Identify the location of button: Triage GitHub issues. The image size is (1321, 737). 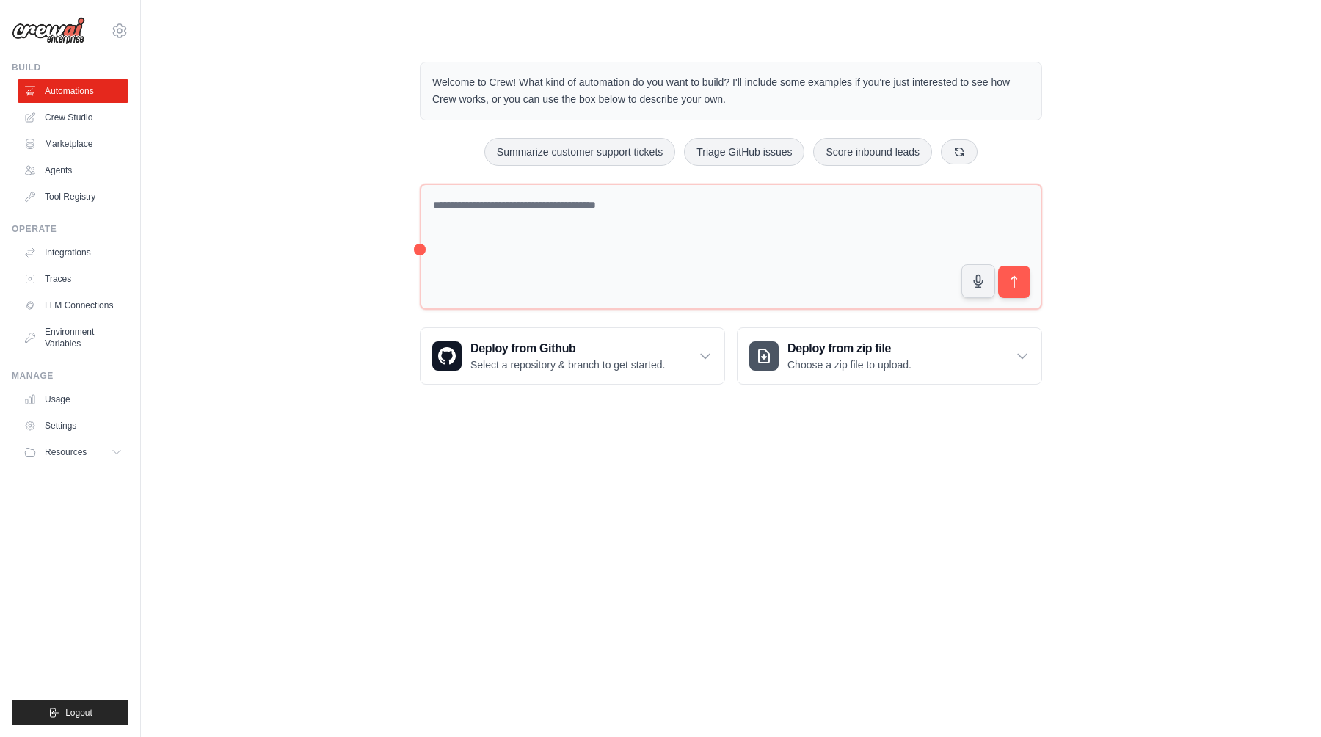
(744, 152).